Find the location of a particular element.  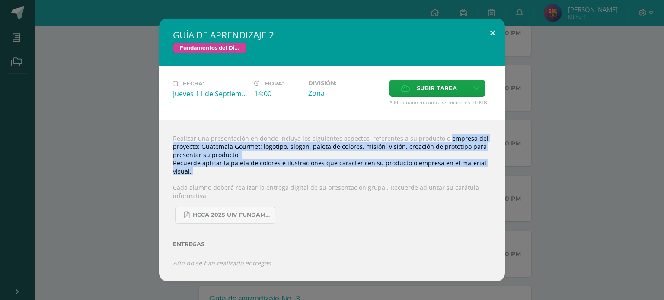

span: Fecha: is located at coordinates (193, 83).